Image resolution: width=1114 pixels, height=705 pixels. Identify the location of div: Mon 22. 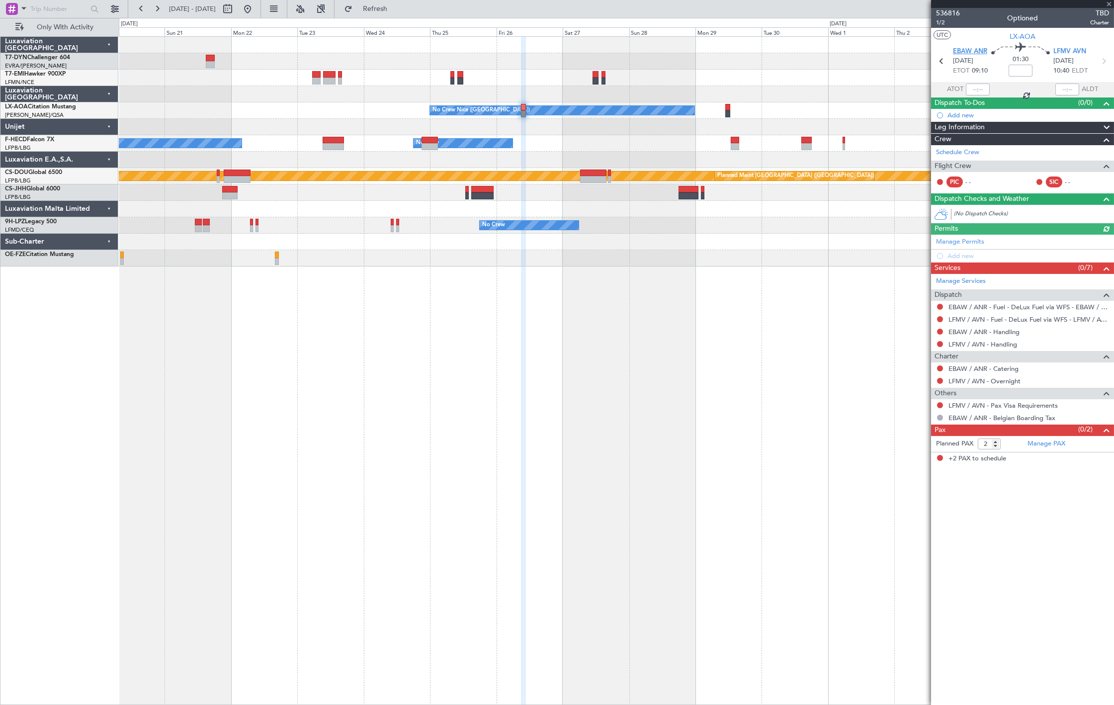
(264, 32).